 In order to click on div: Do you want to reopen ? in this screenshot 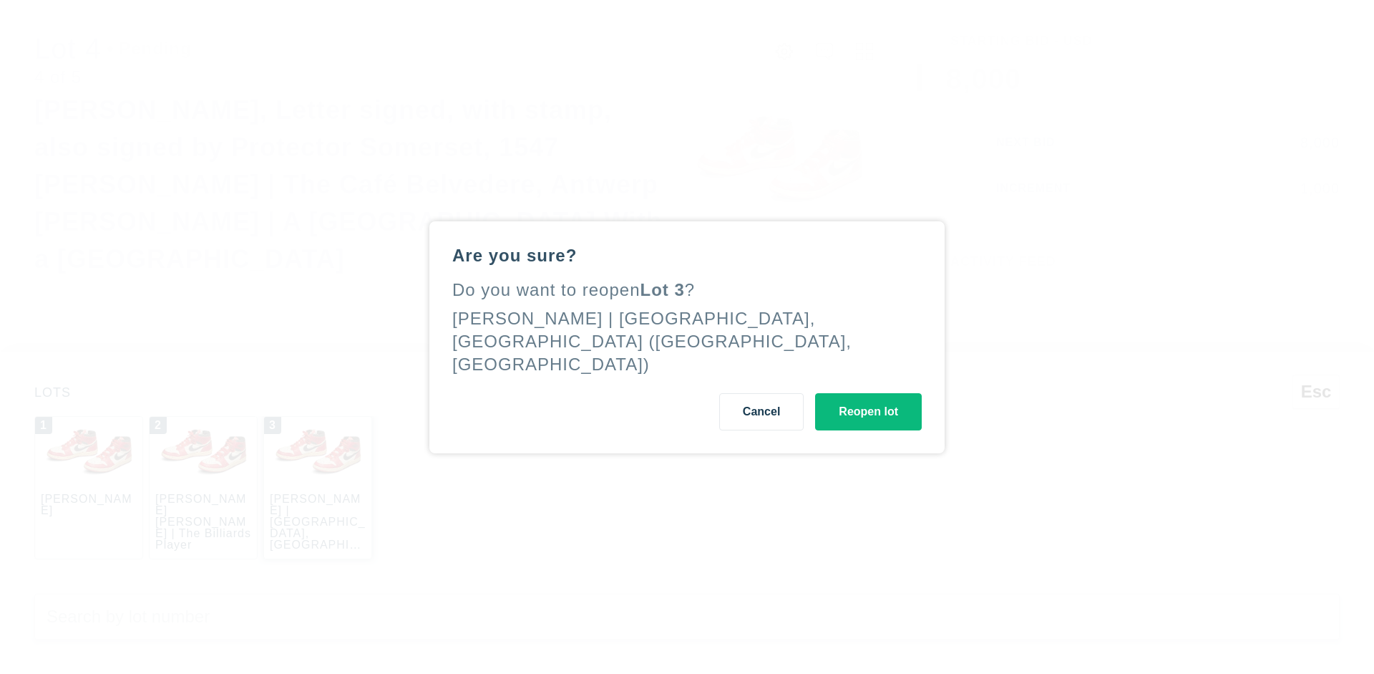, I will do `click(687, 290)`.